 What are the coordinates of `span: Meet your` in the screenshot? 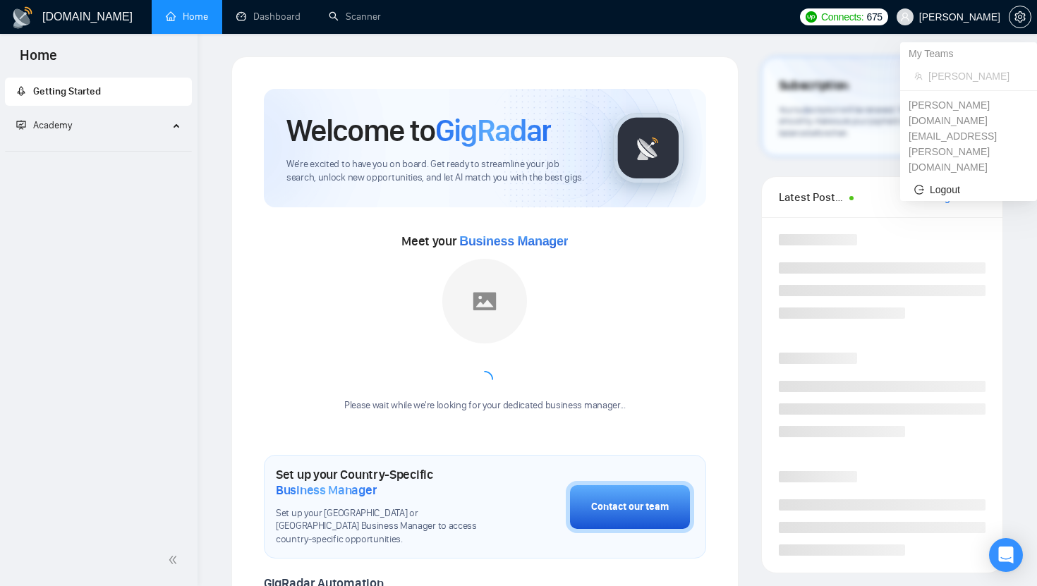 It's located at (485, 241).